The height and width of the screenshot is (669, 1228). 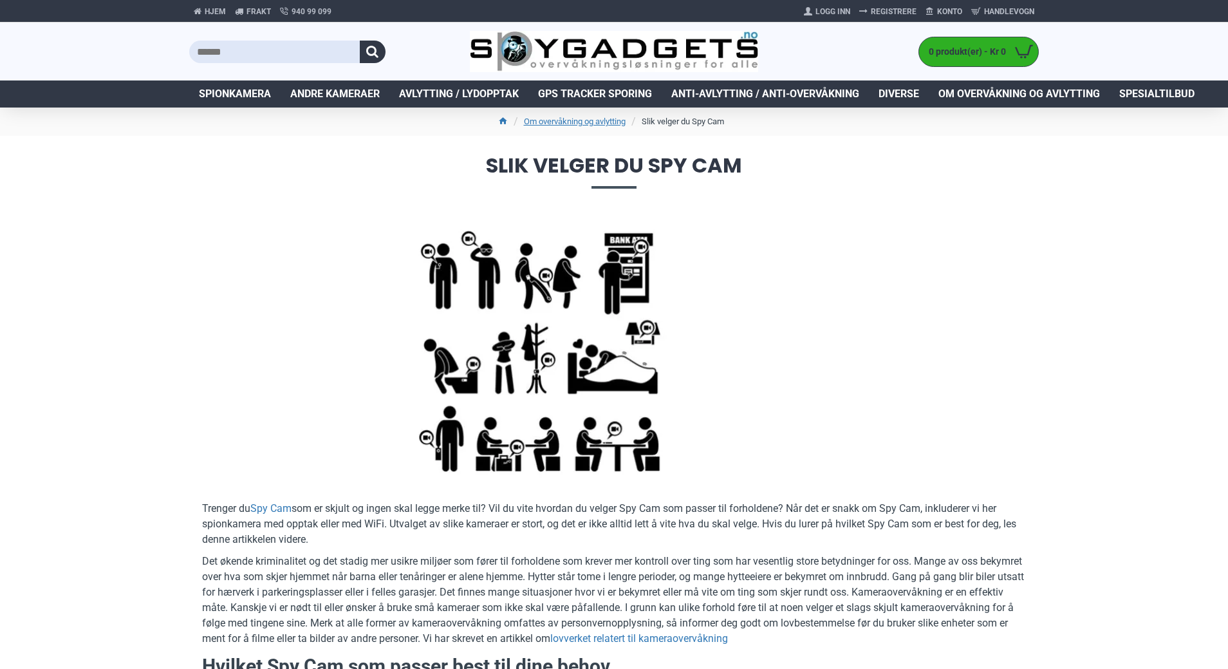 What do you see at coordinates (543, 349) in the screenshot?
I see `img: Slik velger du Spy Cam` at bounding box center [543, 349].